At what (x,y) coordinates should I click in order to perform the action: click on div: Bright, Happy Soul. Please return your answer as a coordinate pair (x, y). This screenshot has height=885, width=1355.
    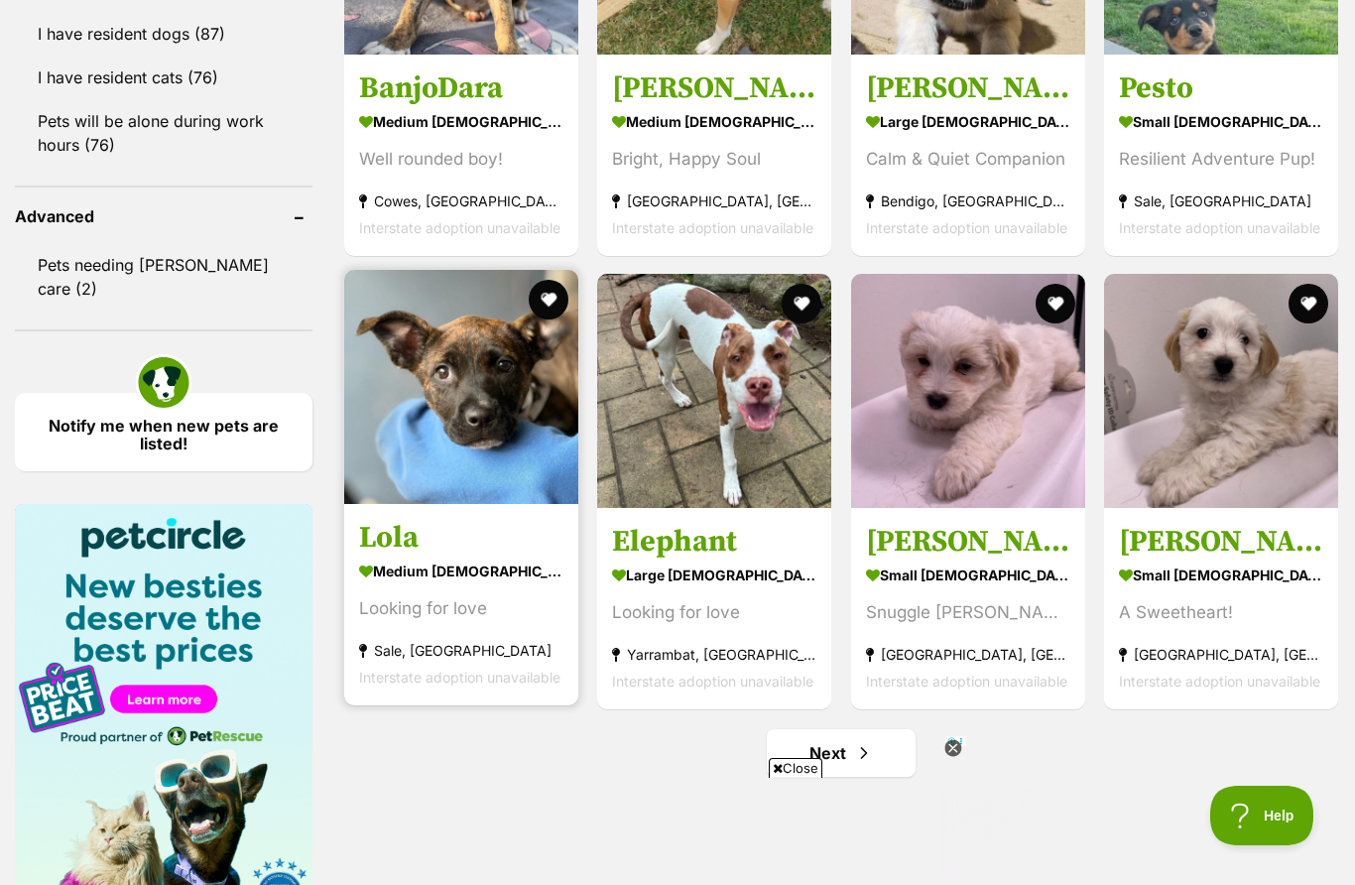
    Looking at the image, I should click on (714, 158).